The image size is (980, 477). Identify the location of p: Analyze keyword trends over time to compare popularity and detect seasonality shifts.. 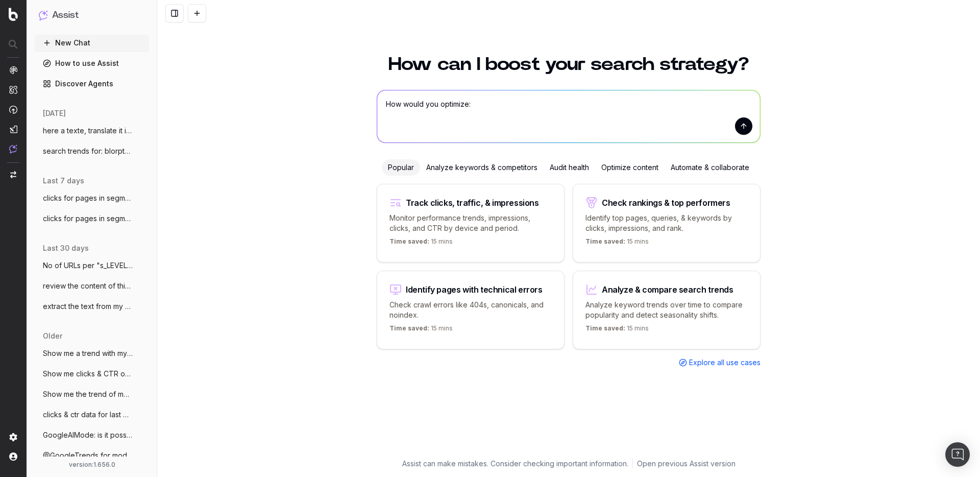
(667, 310).